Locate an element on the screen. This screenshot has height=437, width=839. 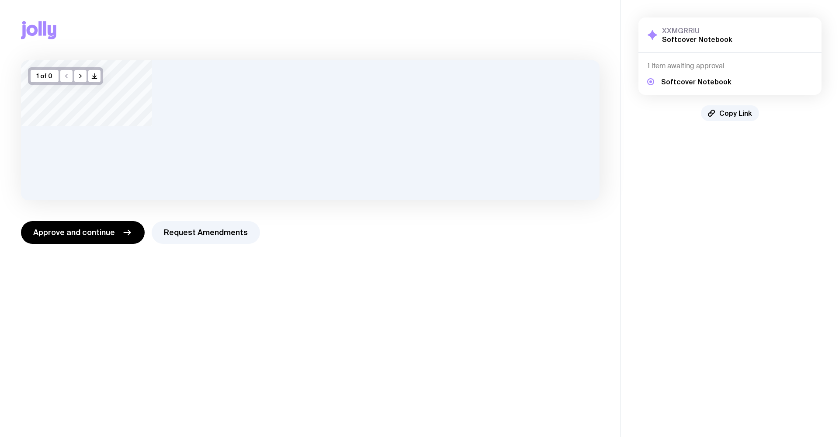
span: Approve and continue is located at coordinates (74, 232).